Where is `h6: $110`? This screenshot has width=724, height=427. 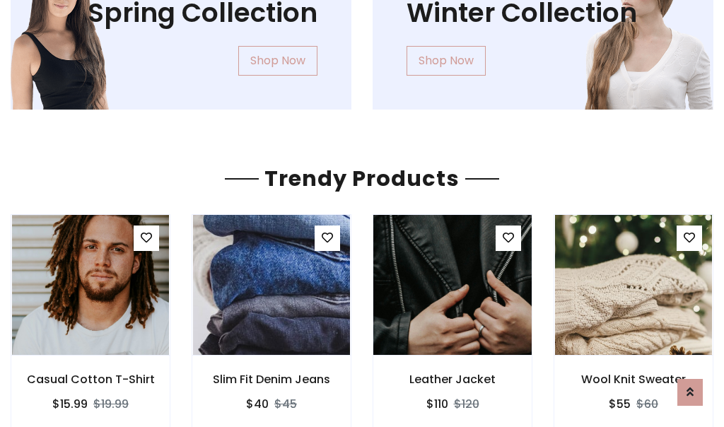
h6: $110 is located at coordinates (437, 404).